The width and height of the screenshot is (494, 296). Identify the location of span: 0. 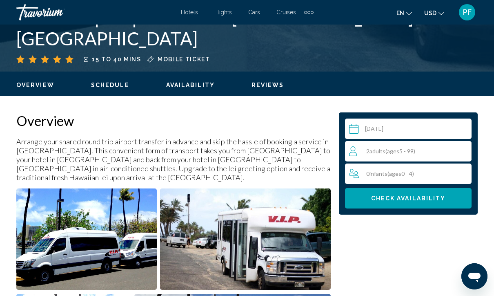
(390, 173).